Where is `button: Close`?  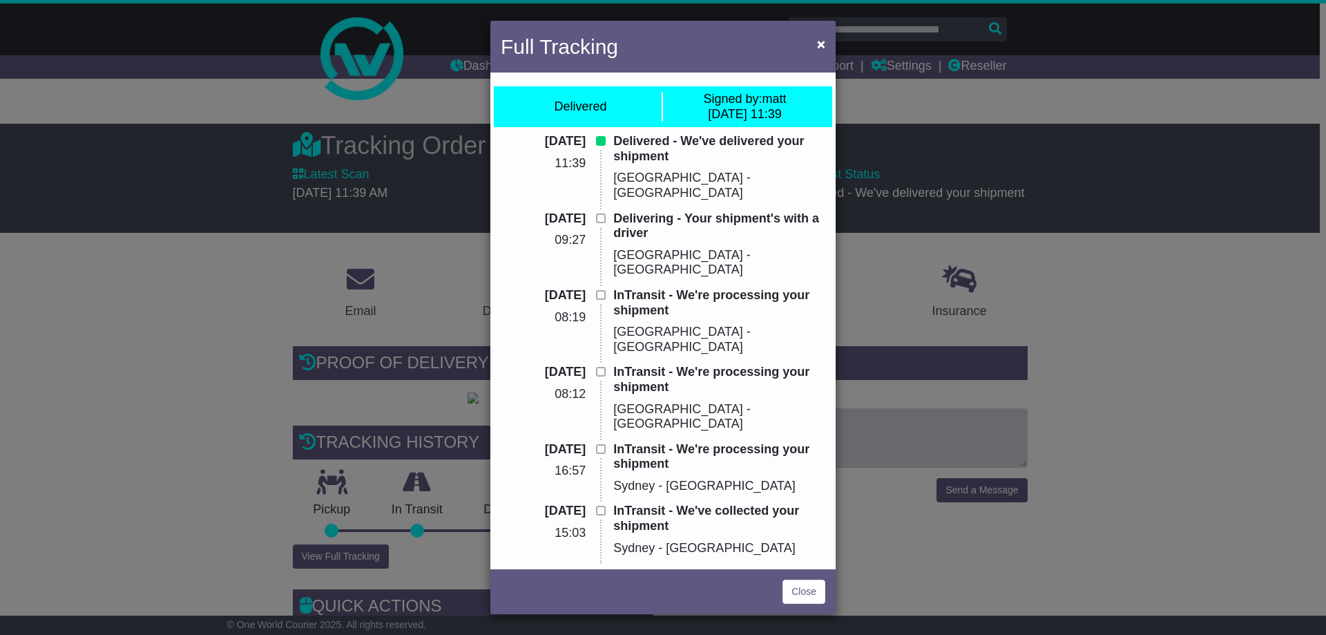
button: Close is located at coordinates (821, 44).